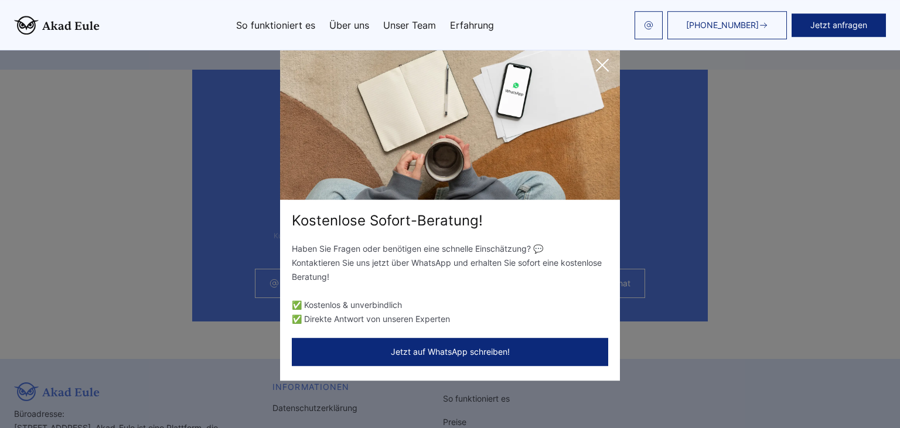  I want to click on img: exit, so click(450, 124).